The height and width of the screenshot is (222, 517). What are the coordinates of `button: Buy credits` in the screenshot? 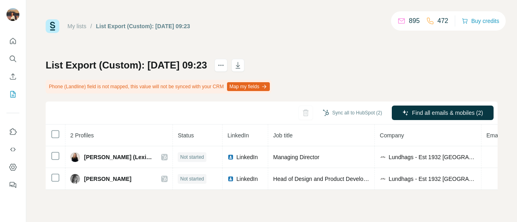 It's located at (480, 21).